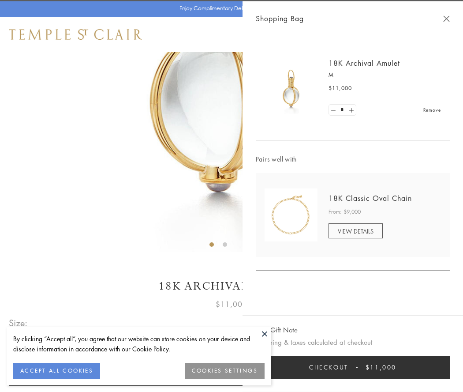  I want to click on a: Set quantity to 0, so click(334, 110).